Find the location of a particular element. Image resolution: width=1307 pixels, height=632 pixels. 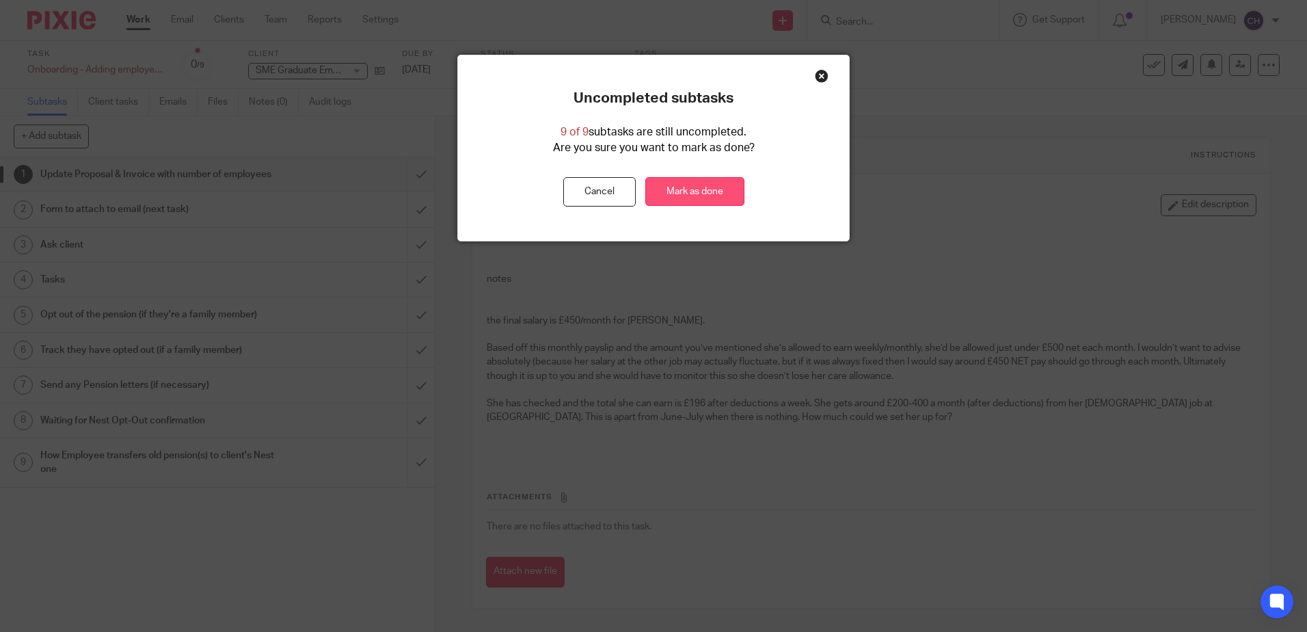

a: Mark as done is located at coordinates (695, 191).